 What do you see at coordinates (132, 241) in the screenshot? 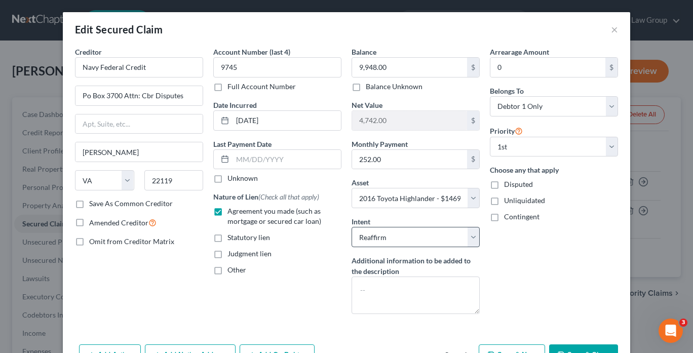
I see `span: Omit from Creditor Matrix` at bounding box center [132, 241].